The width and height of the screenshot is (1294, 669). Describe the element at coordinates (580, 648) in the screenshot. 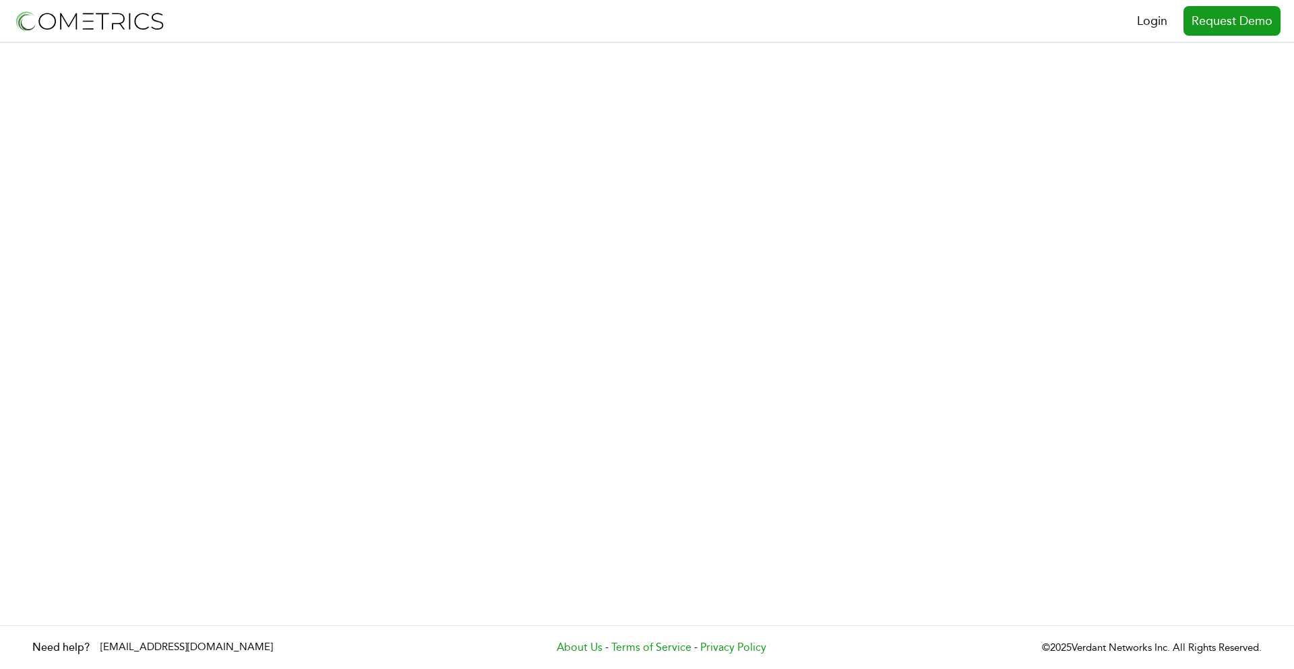

I see `a: About Us` at that location.